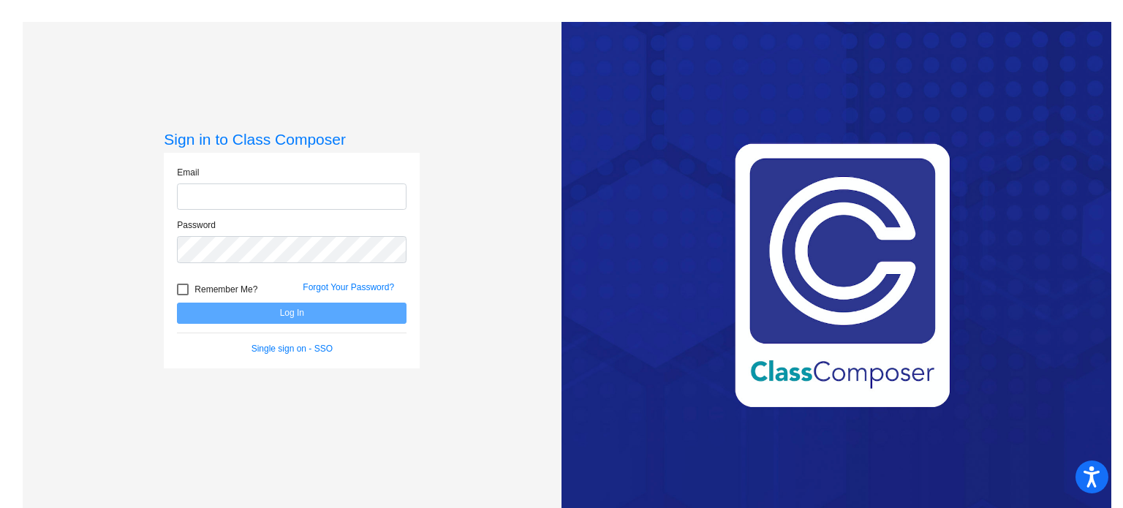  Describe the element at coordinates (348, 287) in the screenshot. I see `a: Forgot Your Password?` at that location.